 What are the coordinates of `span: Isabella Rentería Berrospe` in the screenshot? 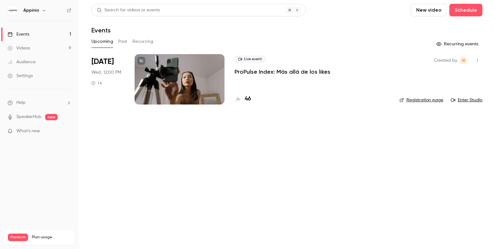 It's located at (463, 61).